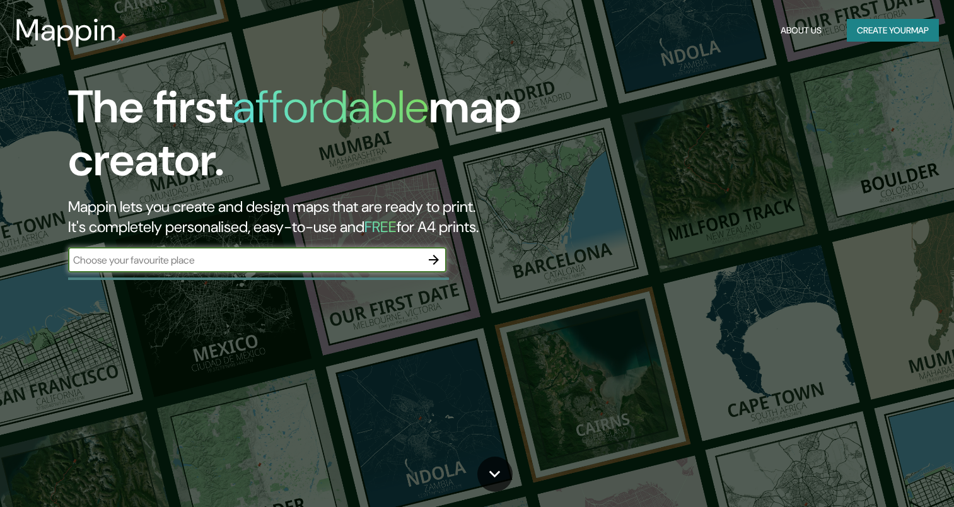 Image resolution: width=954 pixels, height=507 pixels. What do you see at coordinates (331, 107) in the screenshot?
I see `h1: affordable` at bounding box center [331, 107].